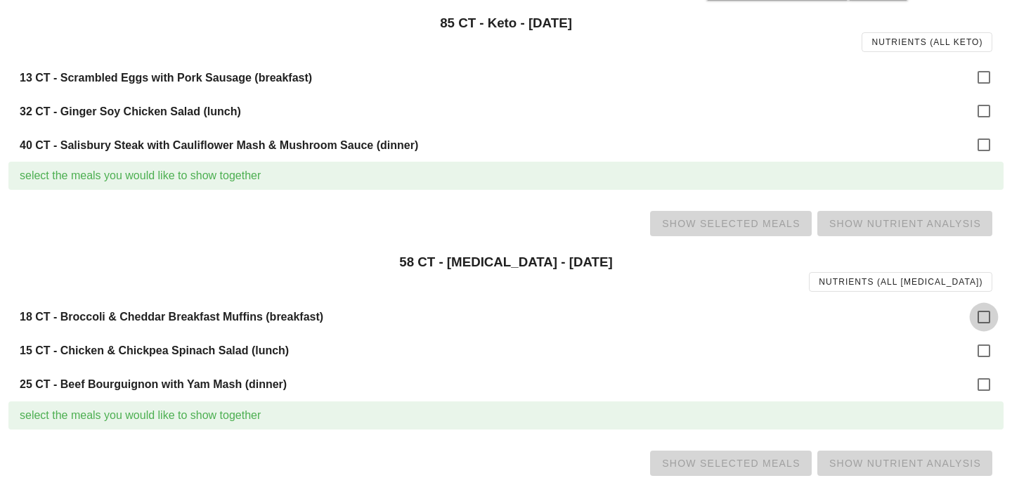 This screenshot has width=1012, height=497. I want to click on h4: 25 CT - Beef Bourguignon with Yam Mash (dinner), so click(492, 384).